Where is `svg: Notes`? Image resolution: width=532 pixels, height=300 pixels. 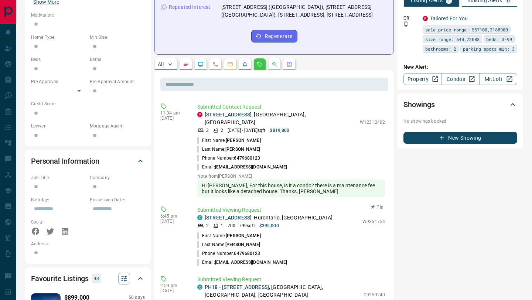 svg: Notes is located at coordinates (186, 64).